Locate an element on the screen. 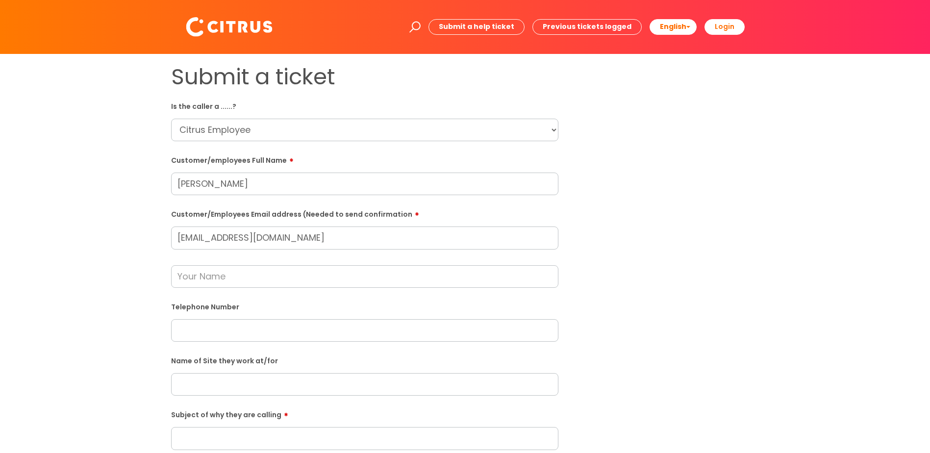 The image size is (930, 453). label: Customer/employees Full Name is located at coordinates (365, 159).